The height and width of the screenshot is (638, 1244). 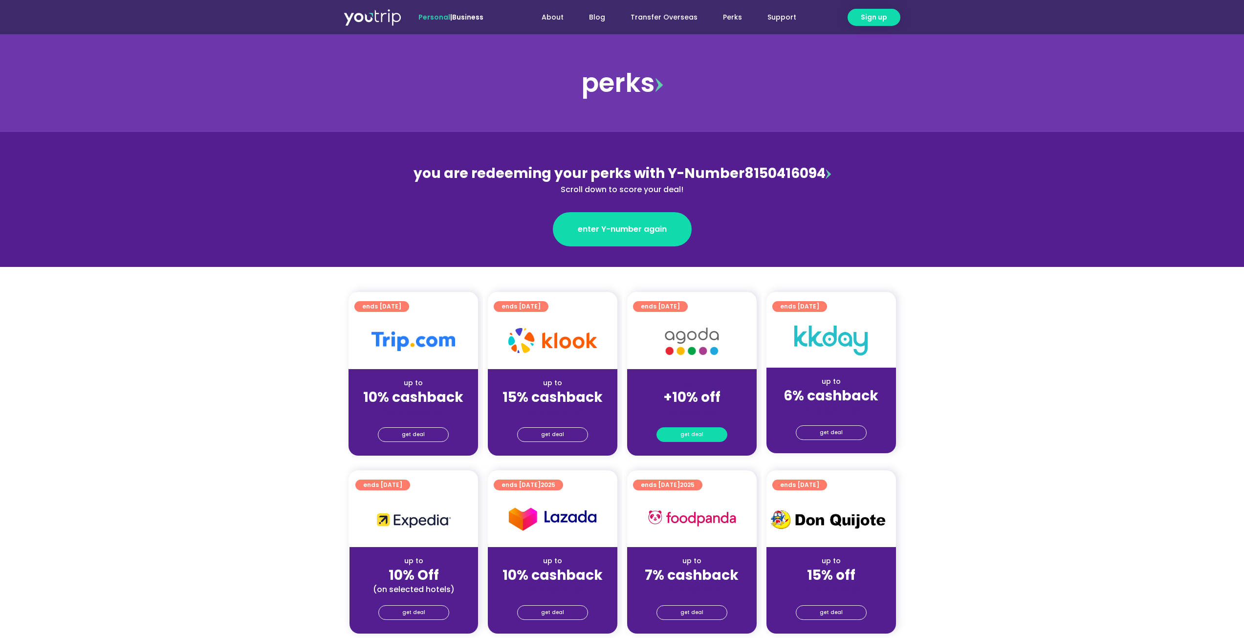 I want to click on span: enter Y-number again, so click(x=622, y=229).